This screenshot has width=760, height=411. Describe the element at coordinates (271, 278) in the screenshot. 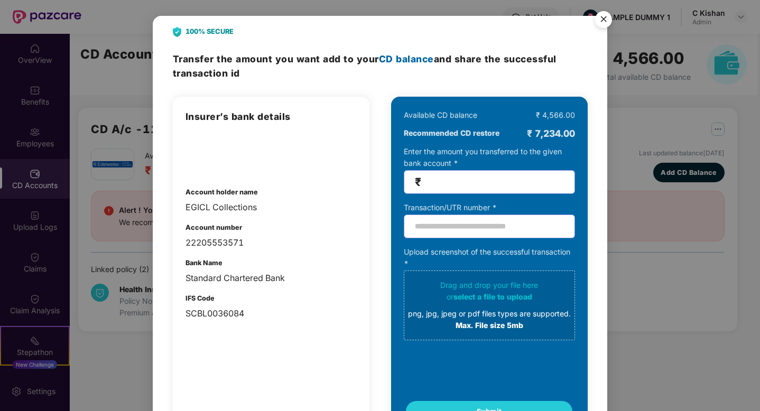

I see `div: Standard Chartered Bank` at that location.